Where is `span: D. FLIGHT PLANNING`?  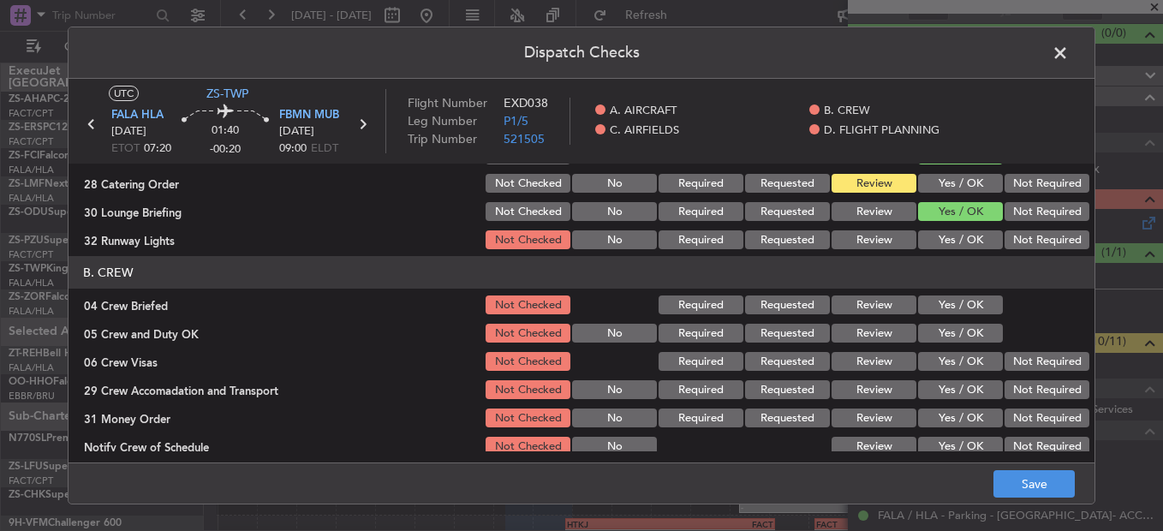
span: D. FLIGHT PLANNING is located at coordinates (881, 131).